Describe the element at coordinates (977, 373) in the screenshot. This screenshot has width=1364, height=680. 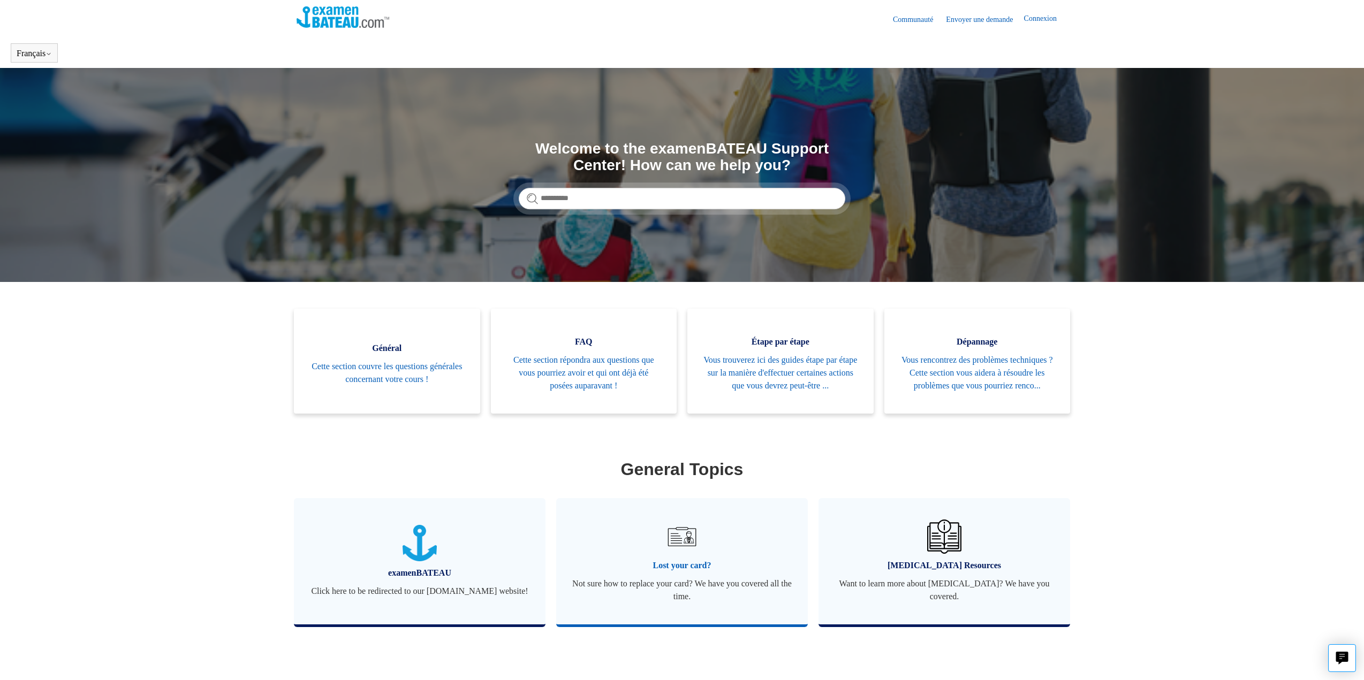
I see `span: Vous rencontrez des problèmes techniques ? Cette section vous aidera à résoudre les problèmes que...` at that location.